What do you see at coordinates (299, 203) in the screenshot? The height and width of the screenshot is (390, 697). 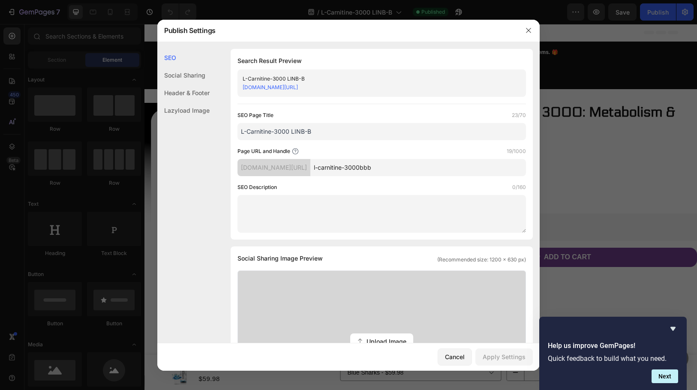 I see `img: KachingBundles.png` at bounding box center [299, 203].